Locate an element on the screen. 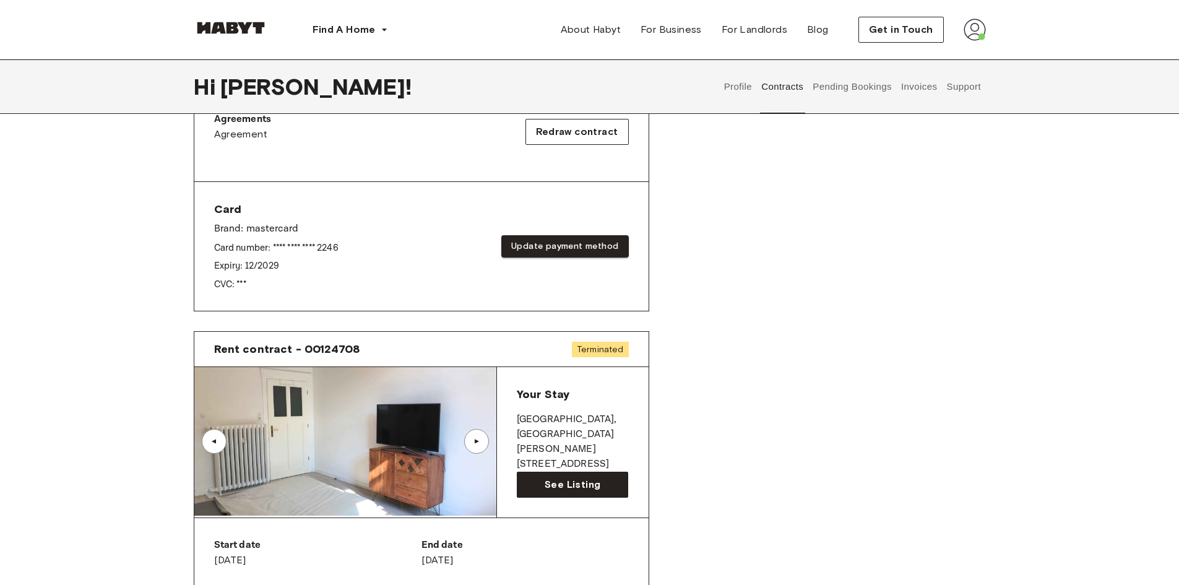 The height and width of the screenshot is (585, 1179). img: Habyt is located at coordinates (231, 28).